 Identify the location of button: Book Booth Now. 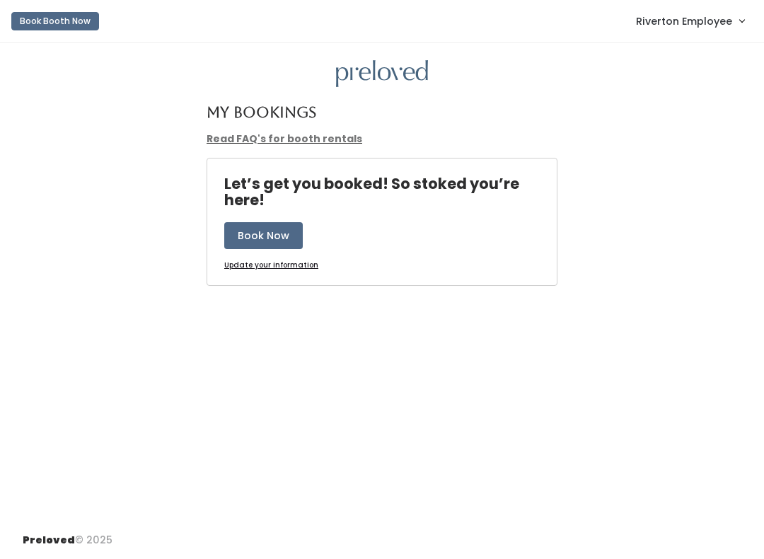
(55, 21).